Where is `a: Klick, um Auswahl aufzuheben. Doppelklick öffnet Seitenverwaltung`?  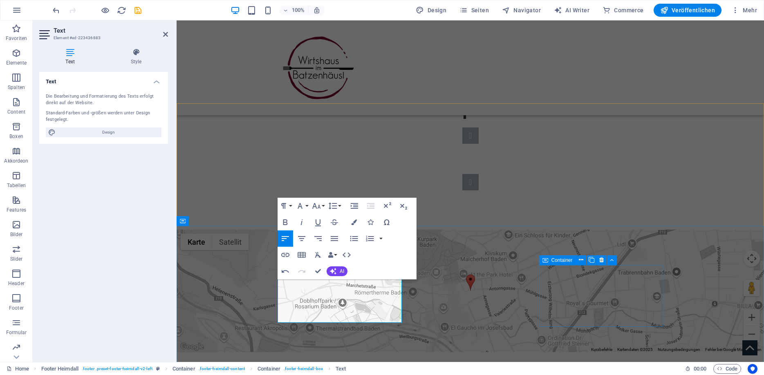 a: Klick, um Auswahl aufzuheben. Doppelklick öffnet Seitenverwaltung is located at coordinates (18, 369).